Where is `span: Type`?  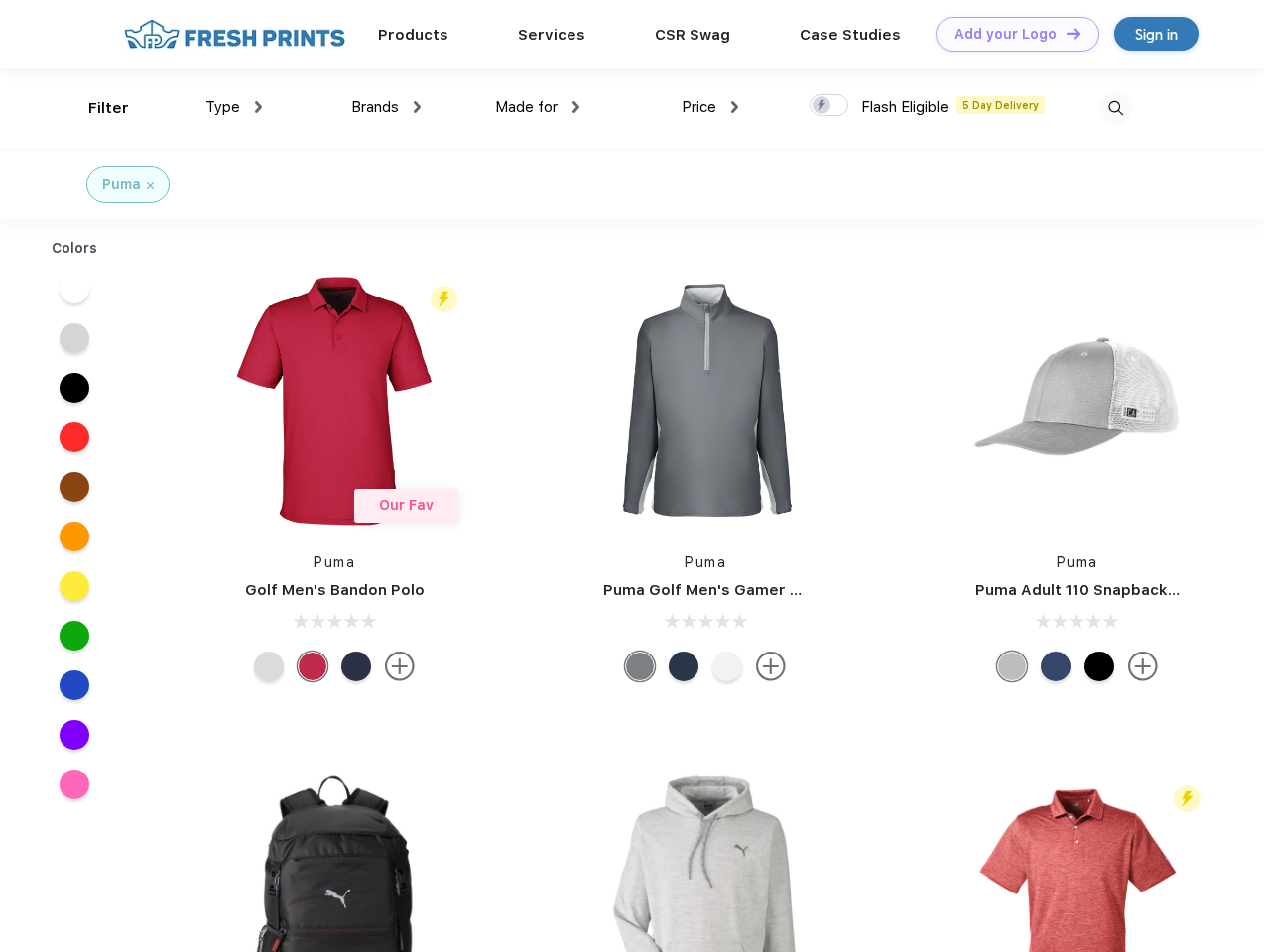 span: Type is located at coordinates (222, 108).